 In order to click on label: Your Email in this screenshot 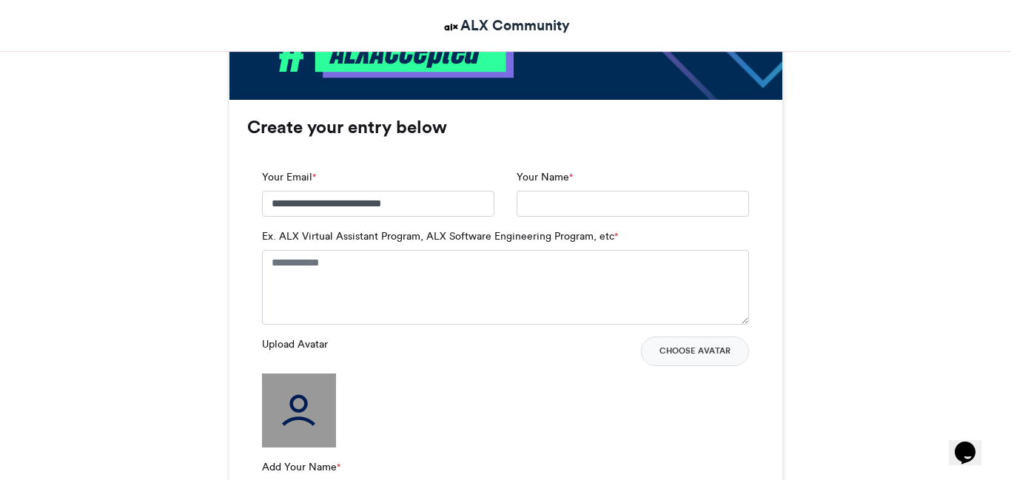, I will do `click(289, 177)`.